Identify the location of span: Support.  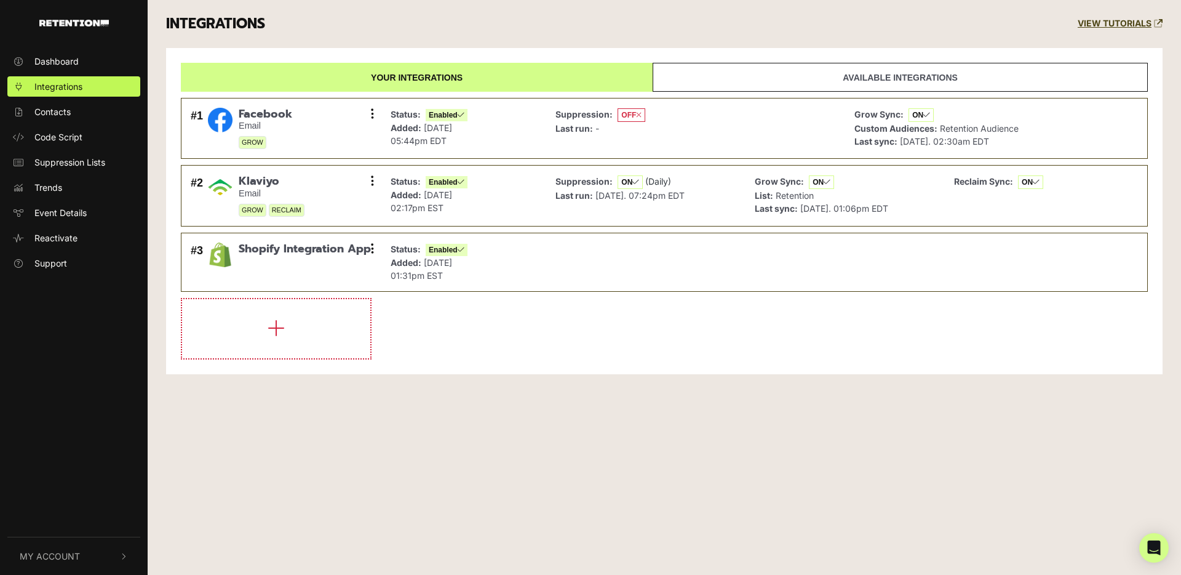
(50, 263).